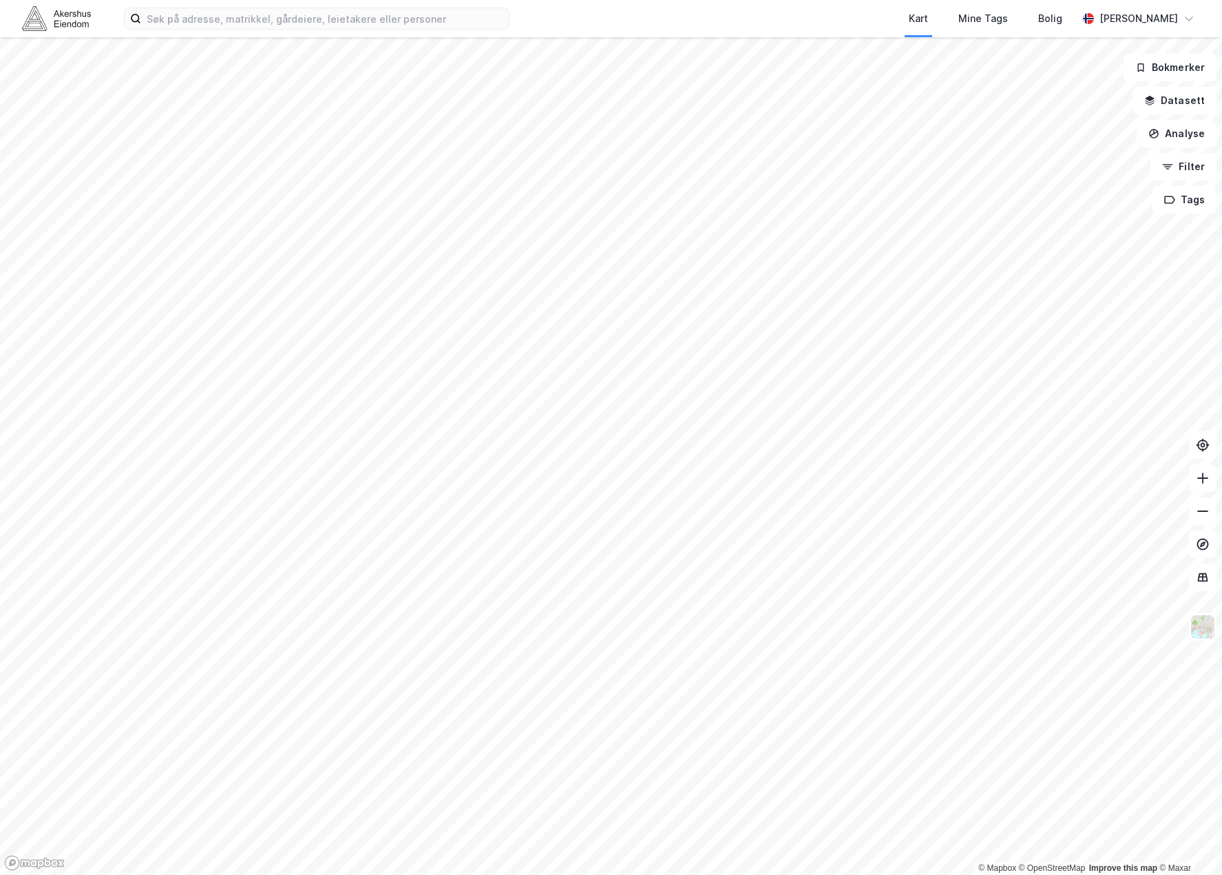 The image size is (1222, 875). What do you see at coordinates (56, 18) in the screenshot?
I see `img: akershus-eiendom-logo.9091f326c980b4bce74ccdd9f866810c.svg` at bounding box center [56, 18].